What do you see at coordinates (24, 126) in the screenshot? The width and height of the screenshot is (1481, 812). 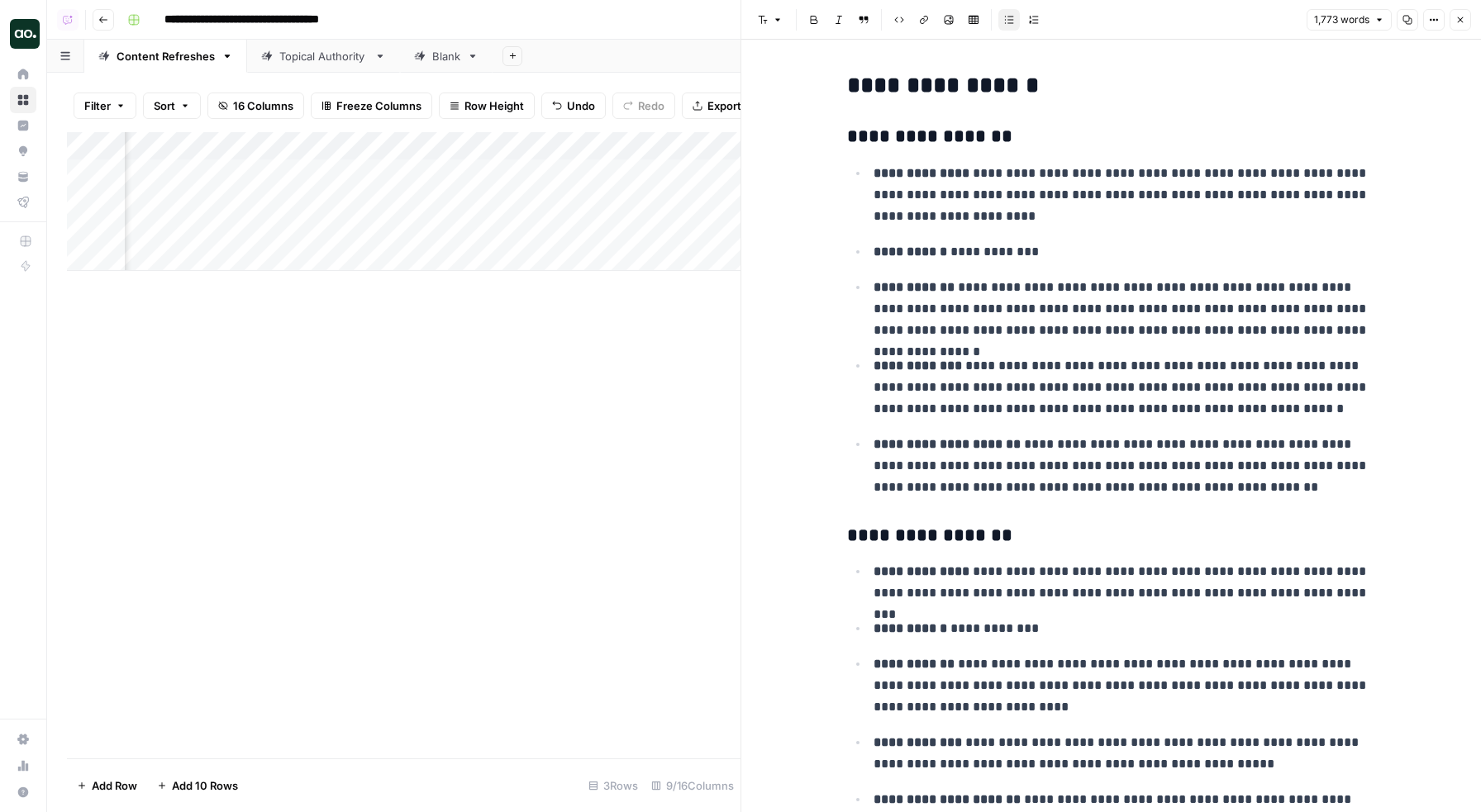 I see `a: Insights` at bounding box center [24, 126].